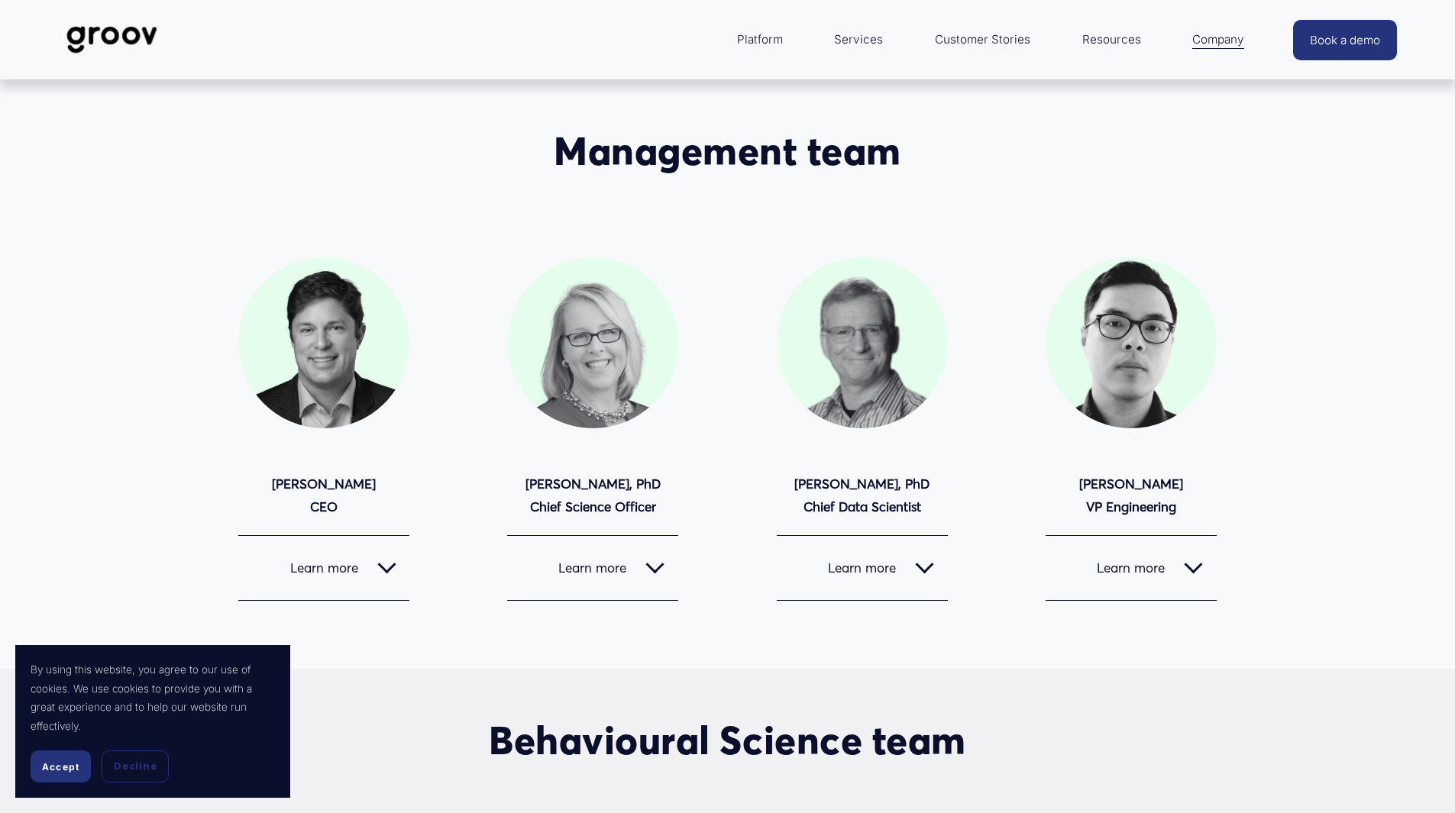  I want to click on span: Platform, so click(760, 40).